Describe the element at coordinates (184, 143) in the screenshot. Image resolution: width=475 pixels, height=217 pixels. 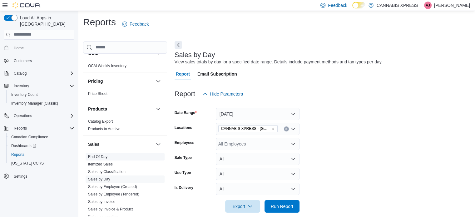
I see `label: Employees` at that location.